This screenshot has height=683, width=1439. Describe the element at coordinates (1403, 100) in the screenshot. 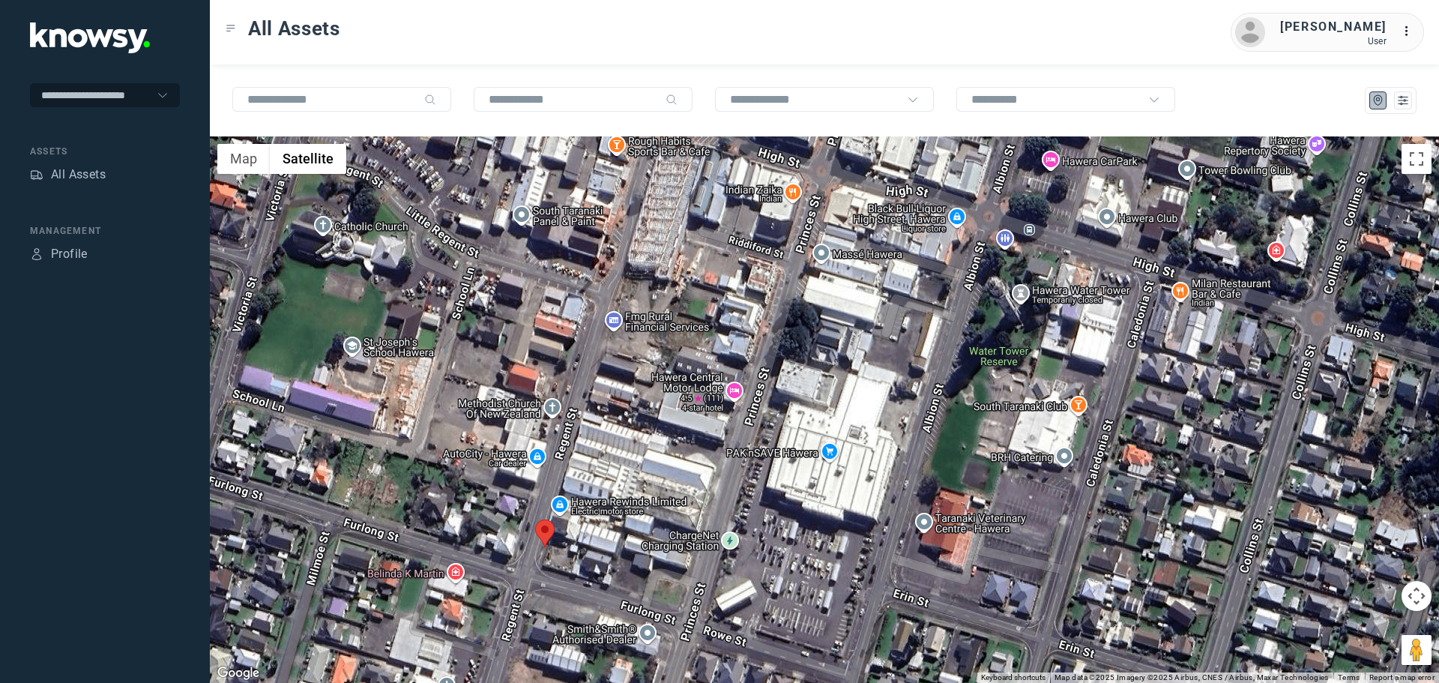

I see `div: List` at that location.